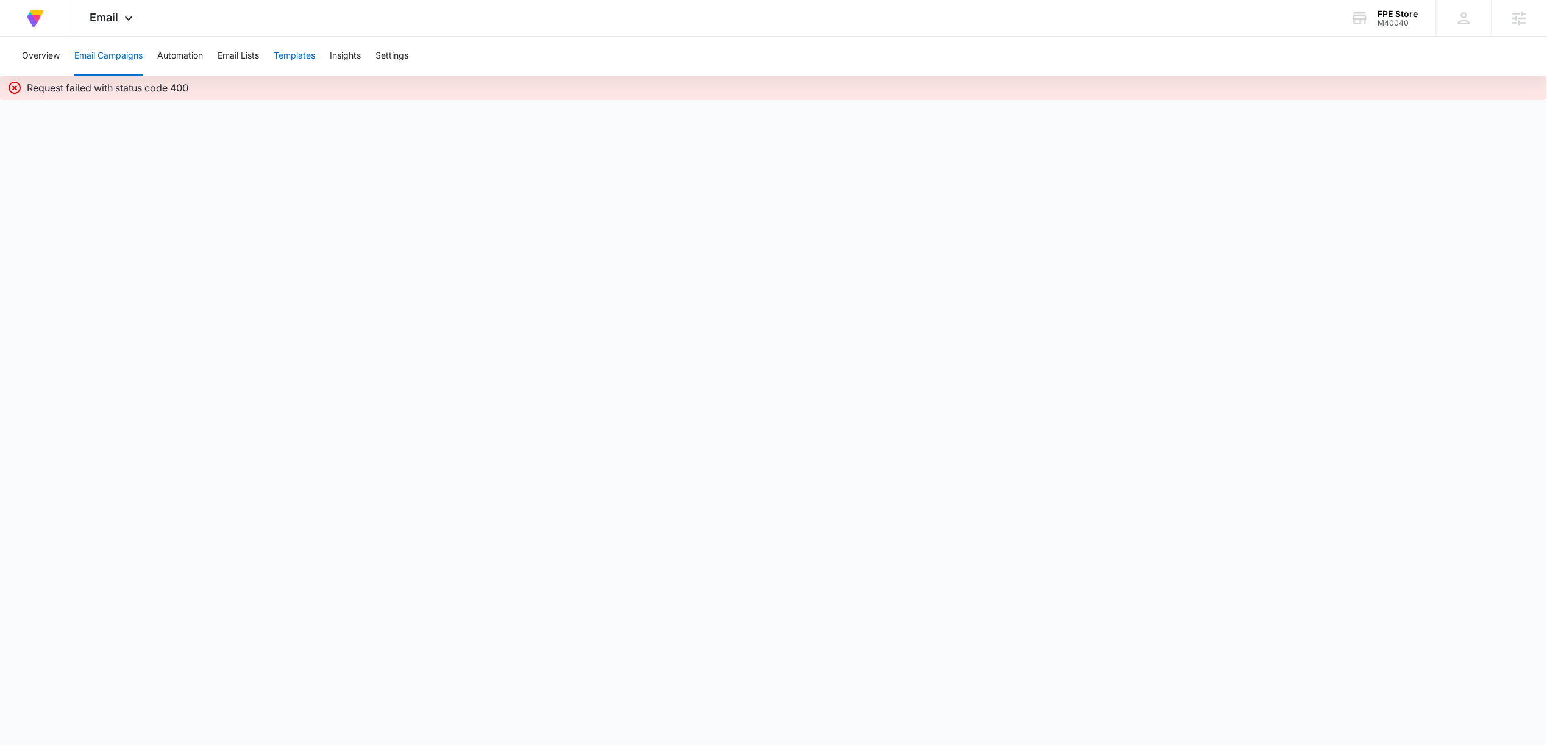  I want to click on button: Email Campaigns, so click(108, 56).